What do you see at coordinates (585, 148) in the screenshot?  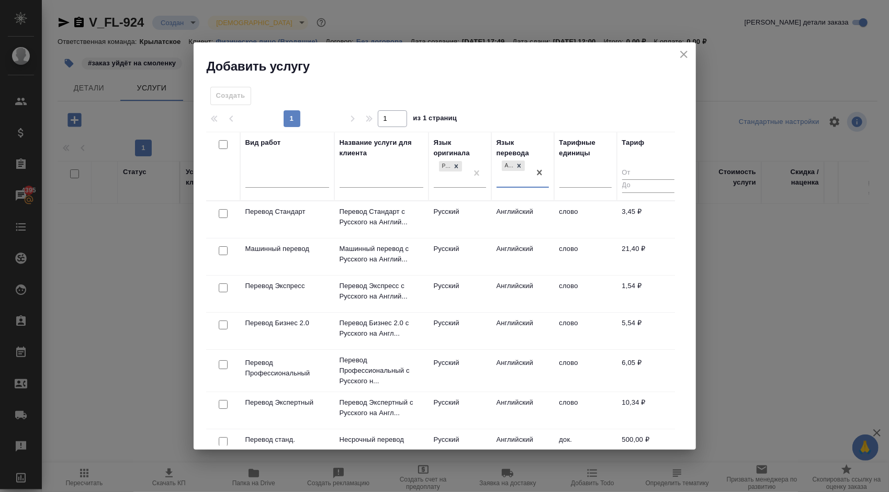 I see `div: Тарифные единицы` at bounding box center [585, 148].